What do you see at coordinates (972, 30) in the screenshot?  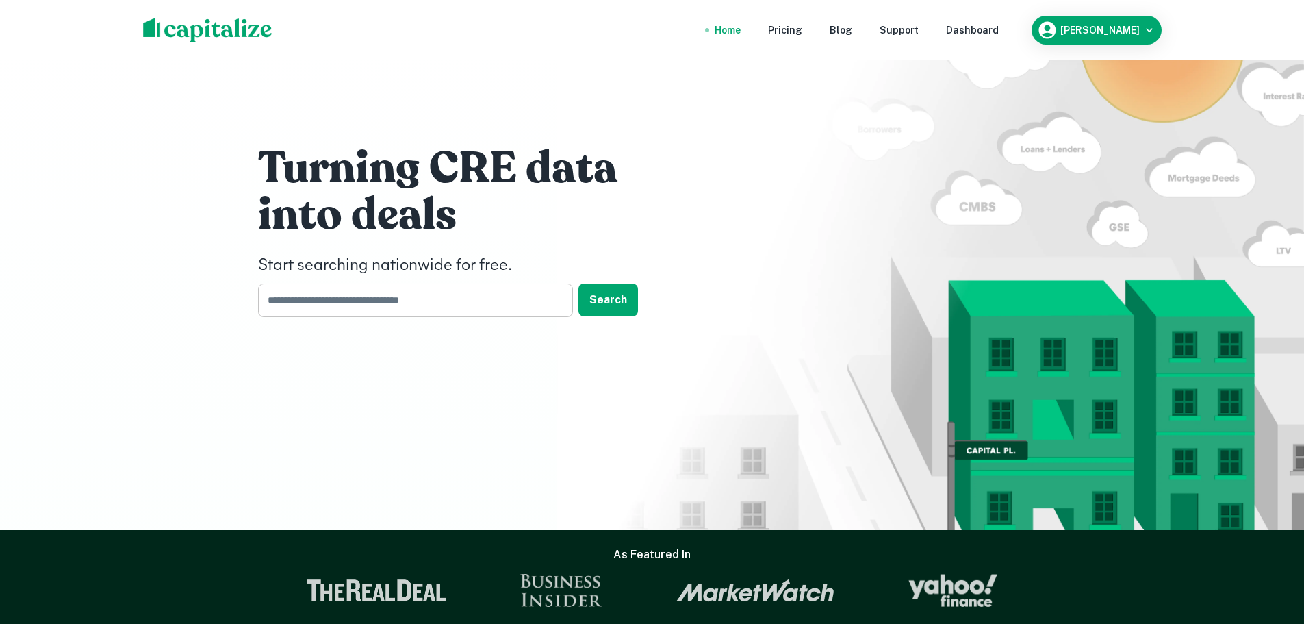 I see `div: Dashboard` at bounding box center [972, 30].